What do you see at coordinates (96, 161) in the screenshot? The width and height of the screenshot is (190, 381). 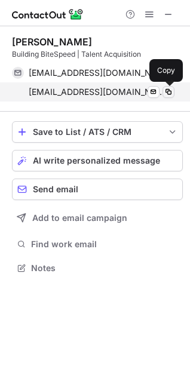 I see `span: AI write personalized message` at bounding box center [96, 161].